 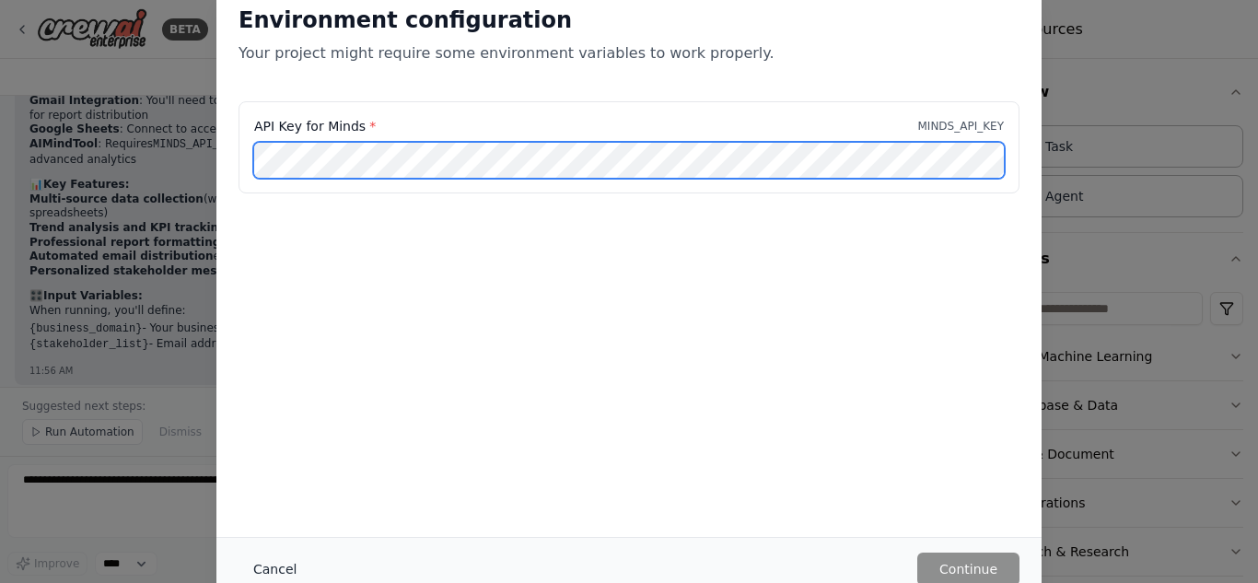 What do you see at coordinates (629, 20) in the screenshot?
I see `h2: Environment configuration` at bounding box center [629, 20].